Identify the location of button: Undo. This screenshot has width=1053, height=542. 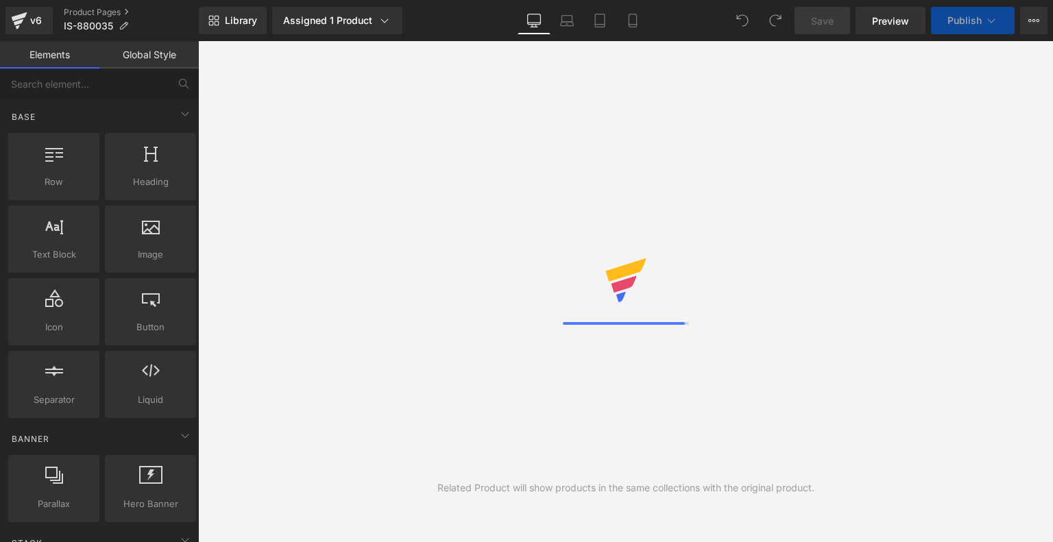
(743, 21).